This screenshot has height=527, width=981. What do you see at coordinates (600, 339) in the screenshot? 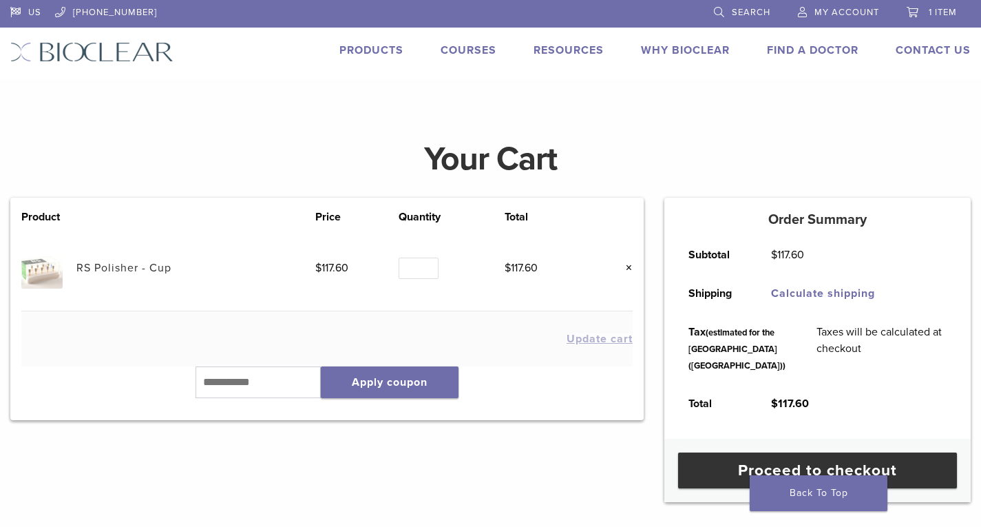
I see `button: Update cart` at bounding box center [600, 339].